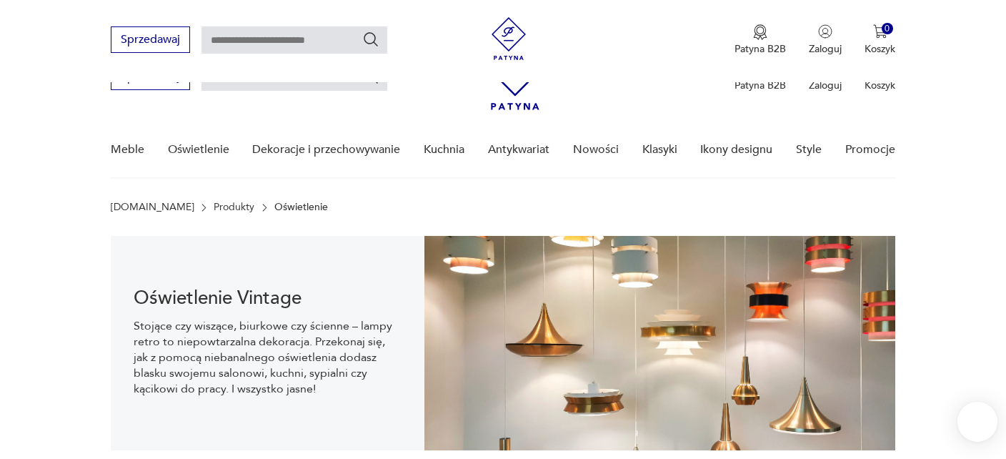  What do you see at coordinates (444, 149) in the screenshot?
I see `a: Kuchnia` at bounding box center [444, 149].